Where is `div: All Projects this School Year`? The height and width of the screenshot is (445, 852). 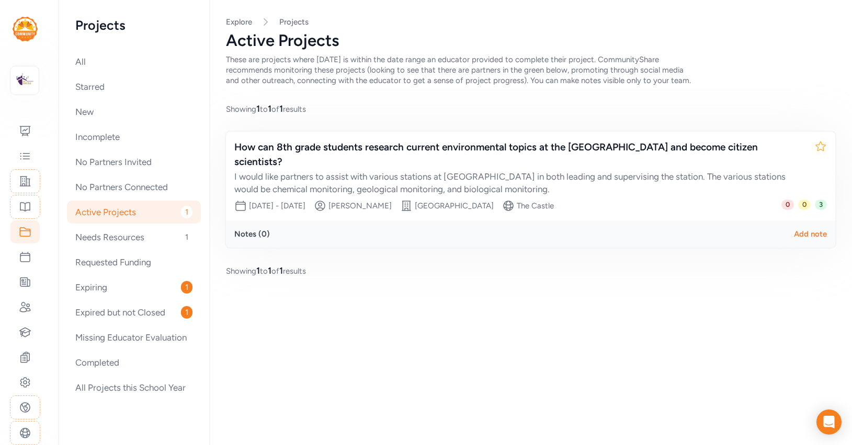
div: All Projects this School Year is located at coordinates (134, 388).